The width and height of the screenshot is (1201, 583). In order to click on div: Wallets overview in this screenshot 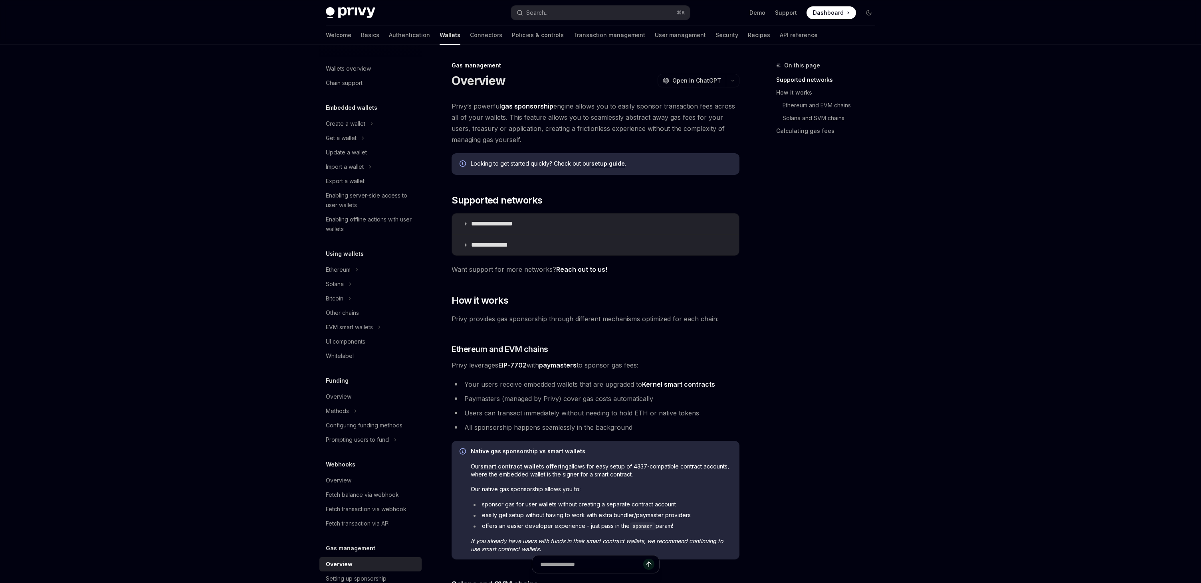, I will do `click(348, 69)`.